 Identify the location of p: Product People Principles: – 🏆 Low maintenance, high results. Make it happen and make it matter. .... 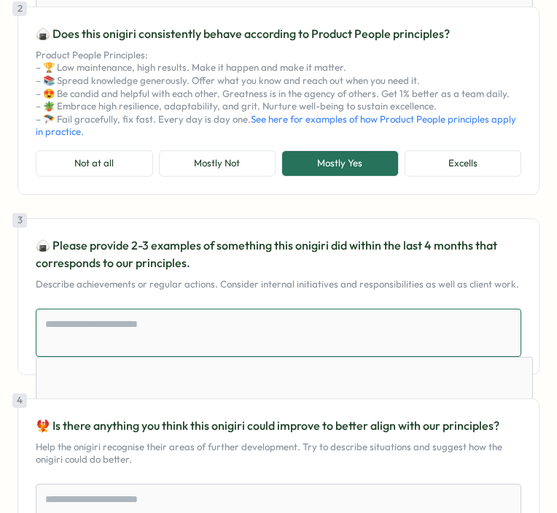
(279, 93).